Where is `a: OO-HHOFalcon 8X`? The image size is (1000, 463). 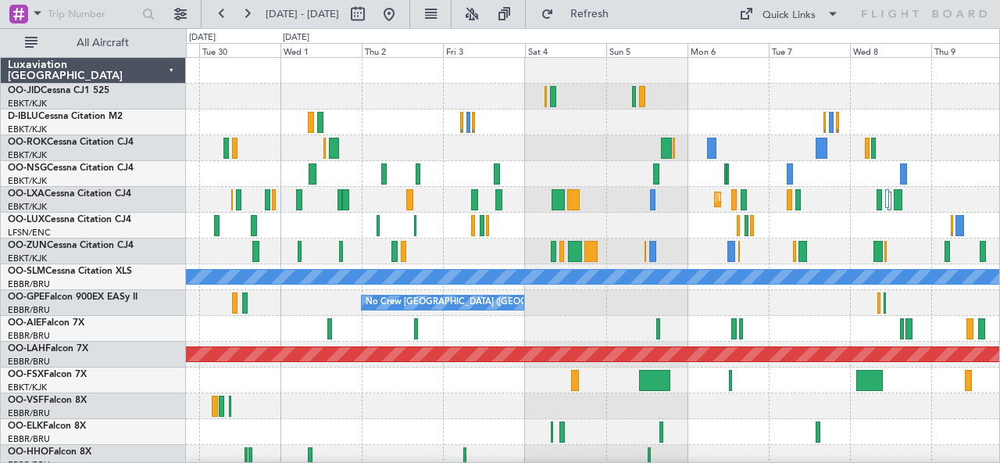
a: OO-HHOFalcon 8X is located at coordinates (49, 452).